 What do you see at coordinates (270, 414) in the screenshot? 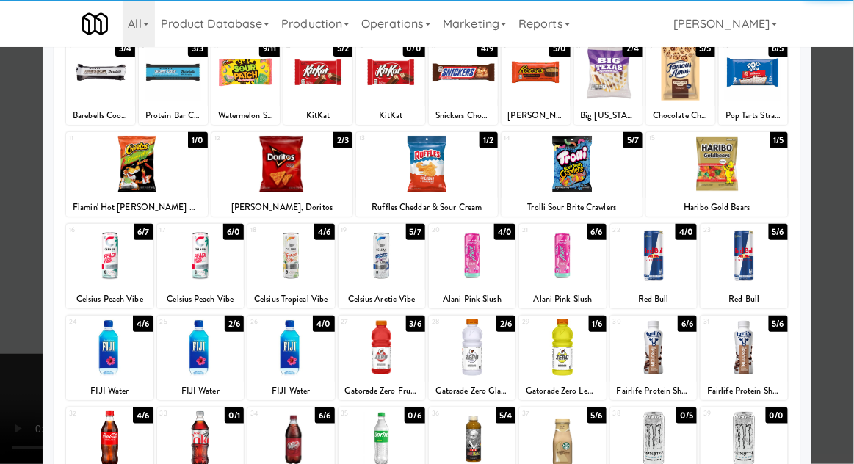
I see `div: 34` at bounding box center [270, 414].